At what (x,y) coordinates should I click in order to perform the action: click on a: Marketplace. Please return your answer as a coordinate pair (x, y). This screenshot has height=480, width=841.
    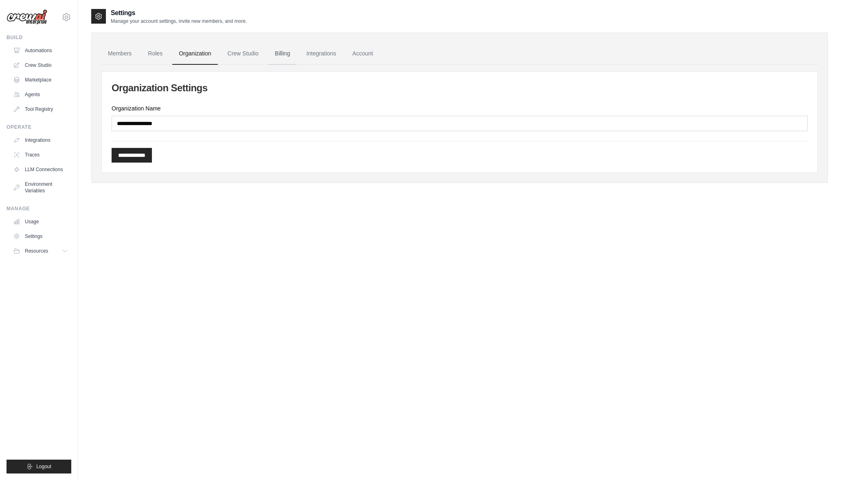
    Looking at the image, I should click on (40, 80).